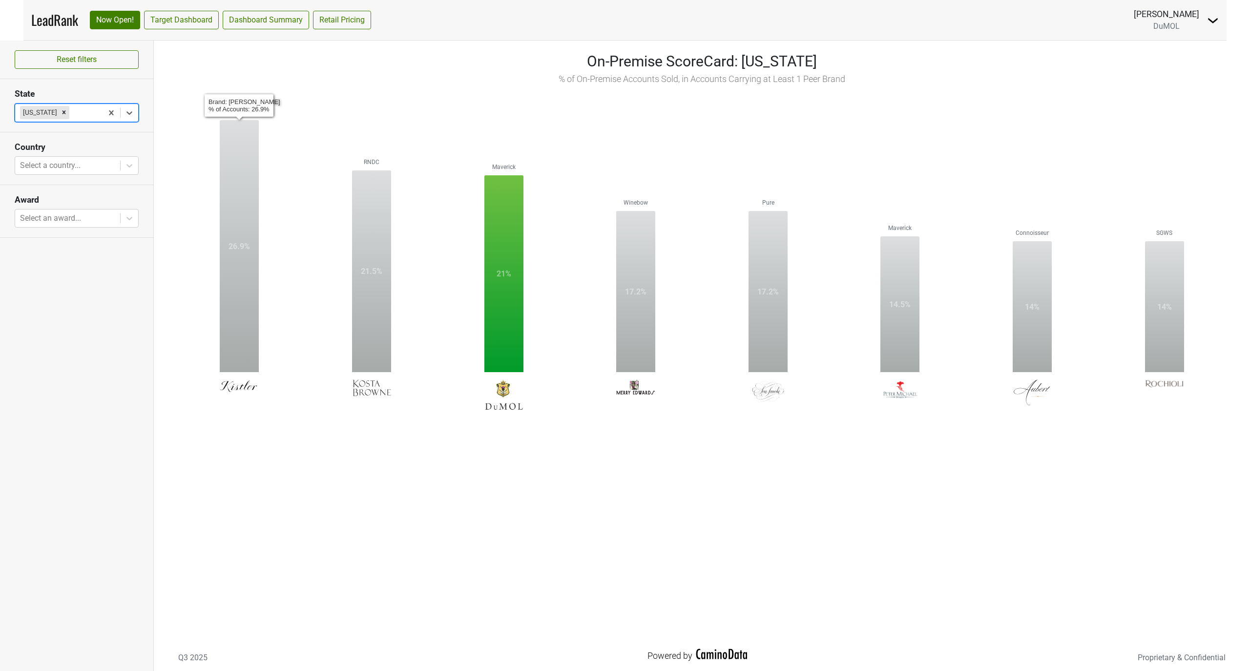 The height and width of the screenshot is (671, 1250). What do you see at coordinates (181, 20) in the screenshot?
I see `a: Target Dashboard` at bounding box center [181, 20].